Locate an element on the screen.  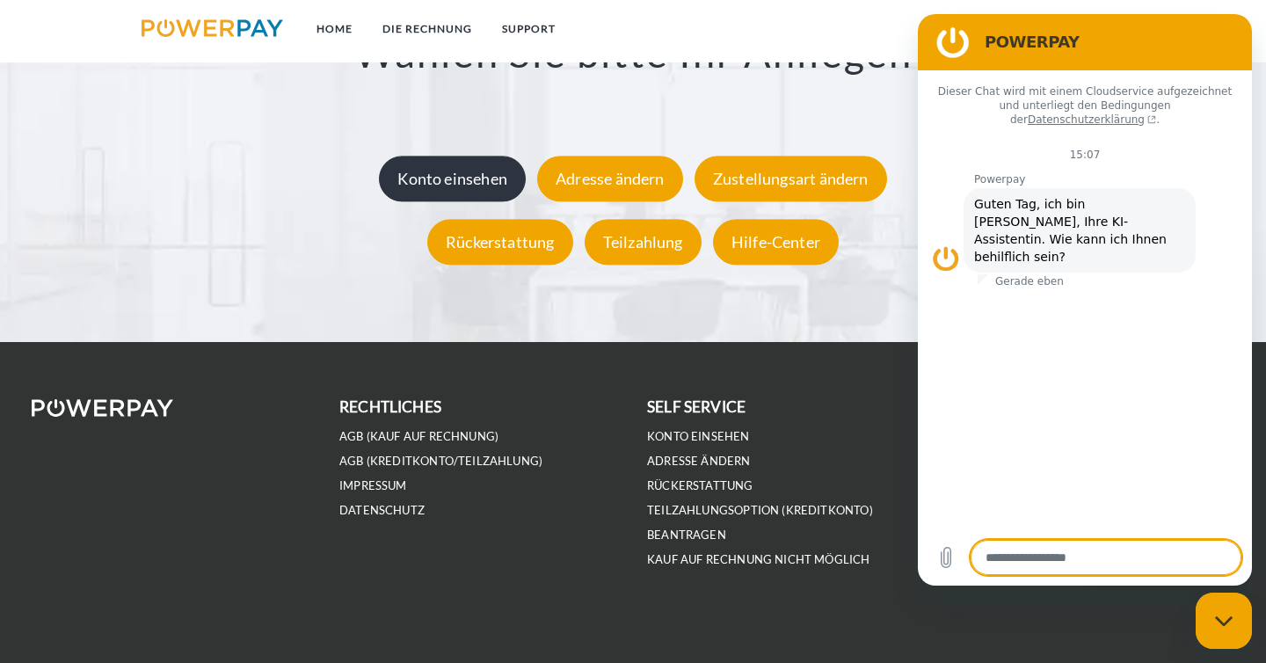
div: Zustellungsart ändern is located at coordinates (790, 179).